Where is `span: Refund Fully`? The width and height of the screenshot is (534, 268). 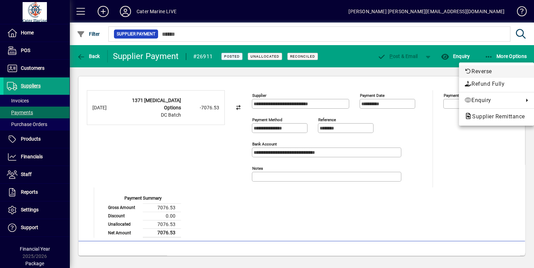
span: Refund Fully is located at coordinates (496, 84).